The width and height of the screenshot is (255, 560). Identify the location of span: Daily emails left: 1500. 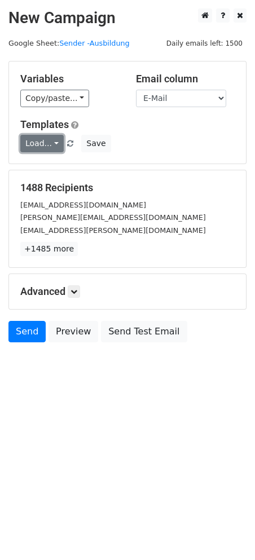
(204, 43).